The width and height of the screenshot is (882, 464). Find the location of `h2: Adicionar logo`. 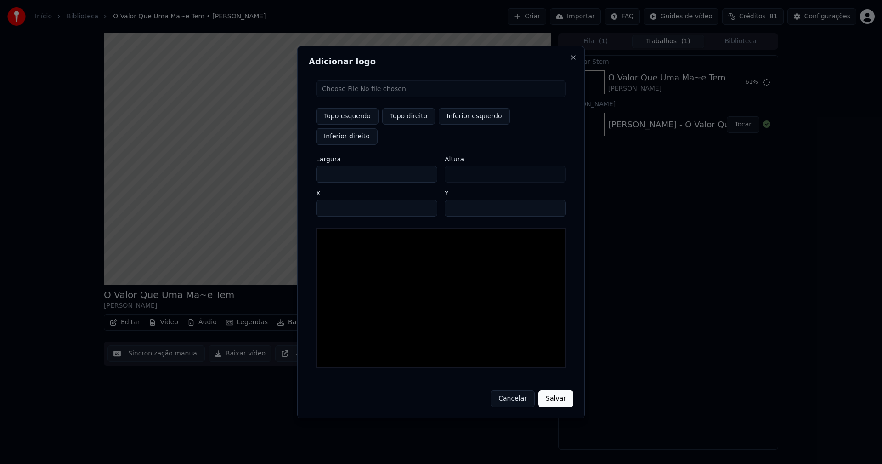

h2: Adicionar logo is located at coordinates (441, 62).